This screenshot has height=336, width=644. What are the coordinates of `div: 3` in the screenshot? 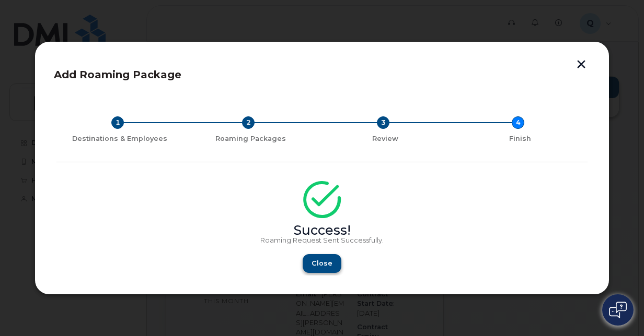 It's located at (383, 123).